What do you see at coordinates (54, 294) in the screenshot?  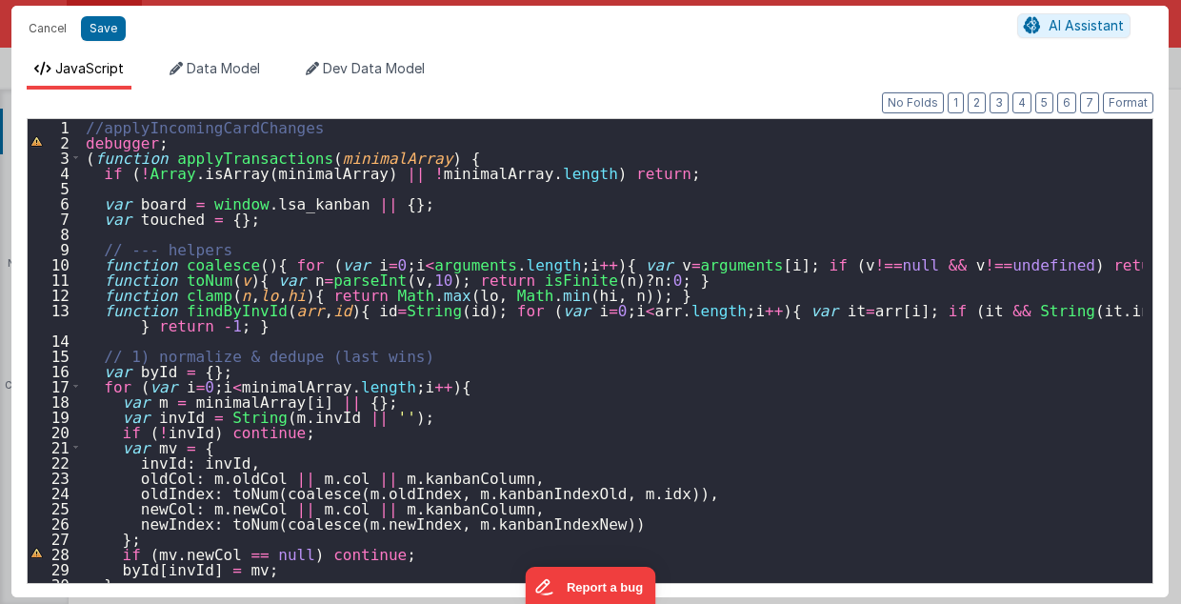 I see `div: 12` at bounding box center [54, 294].